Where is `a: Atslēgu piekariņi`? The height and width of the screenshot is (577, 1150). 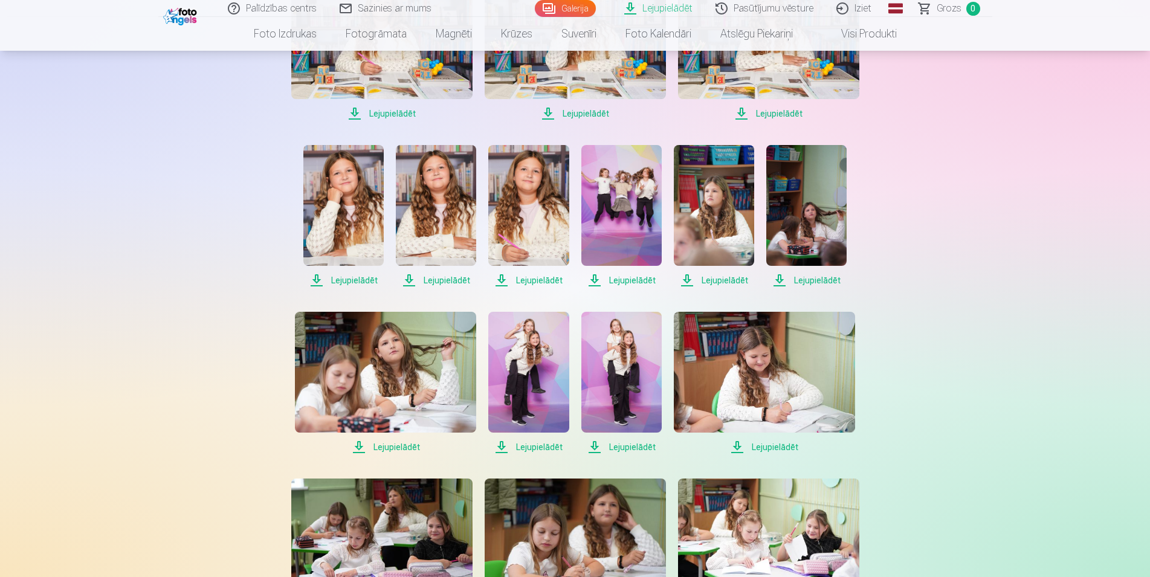 a: Atslēgu piekariņi is located at coordinates (757, 34).